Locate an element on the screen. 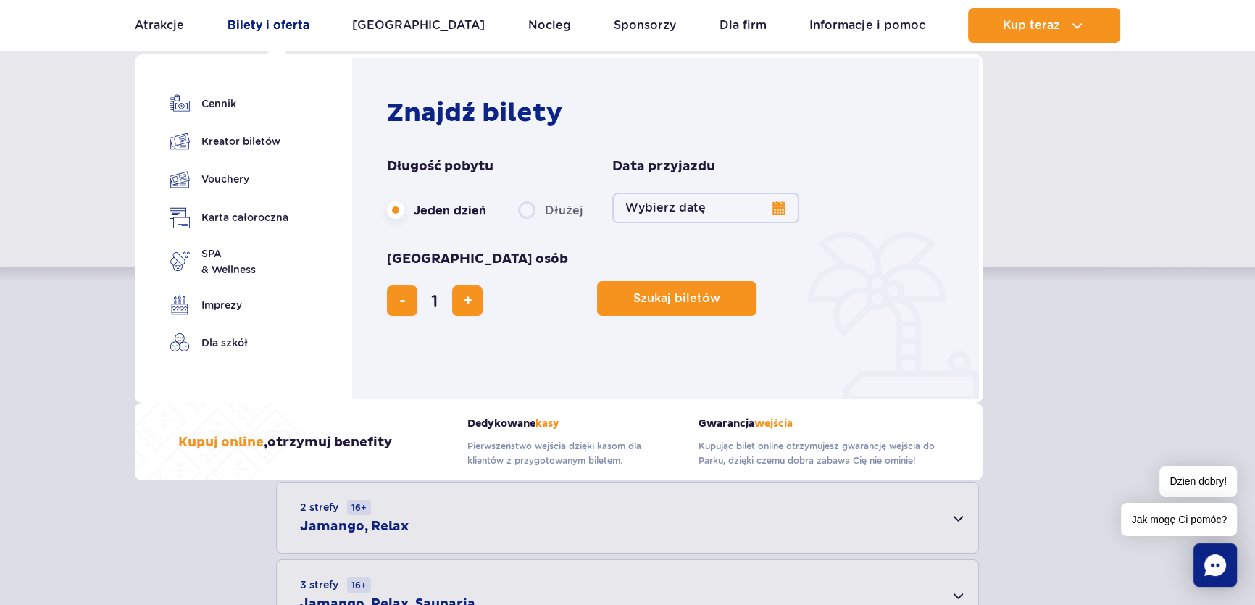 This screenshot has height=605, width=1255. h3: , otrzymuj benefity is located at coordinates (285, 443).